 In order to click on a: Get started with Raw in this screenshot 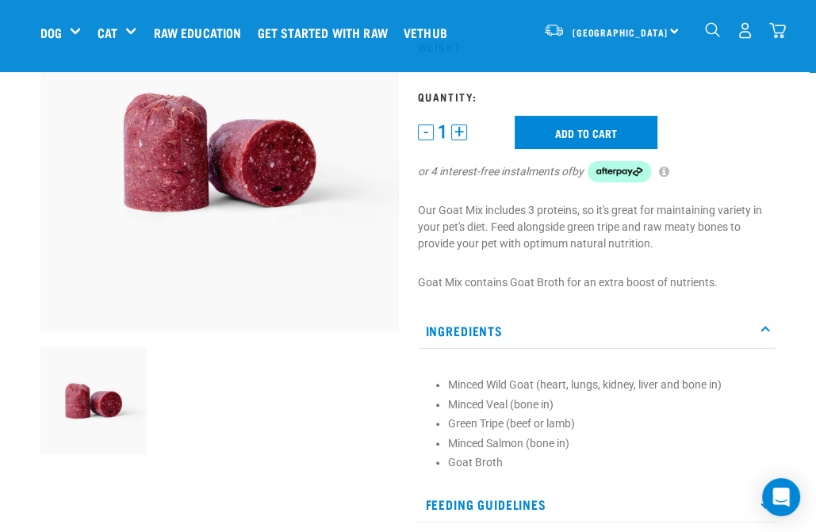, I will do `click(327, 33)`.